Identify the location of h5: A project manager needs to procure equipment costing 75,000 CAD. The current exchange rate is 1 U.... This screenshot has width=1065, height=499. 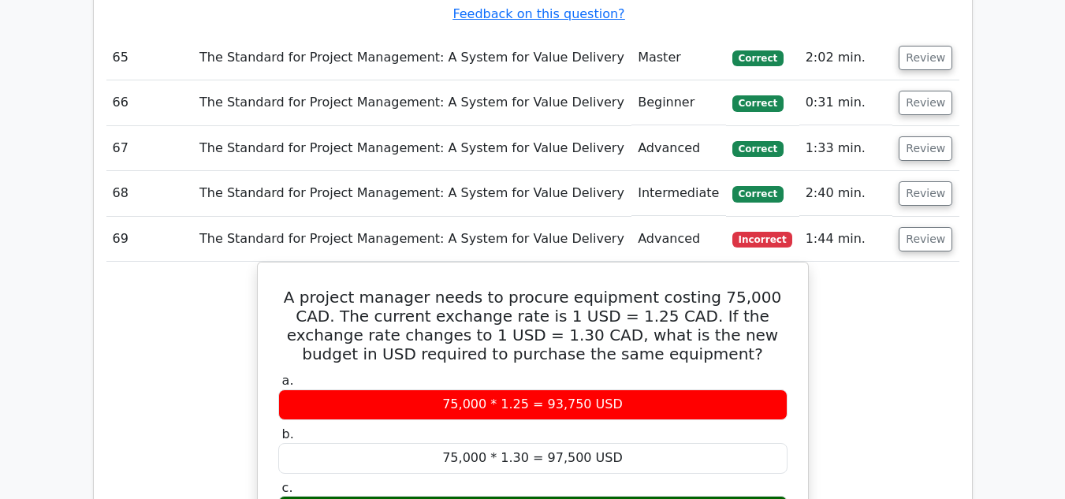
(533, 326).